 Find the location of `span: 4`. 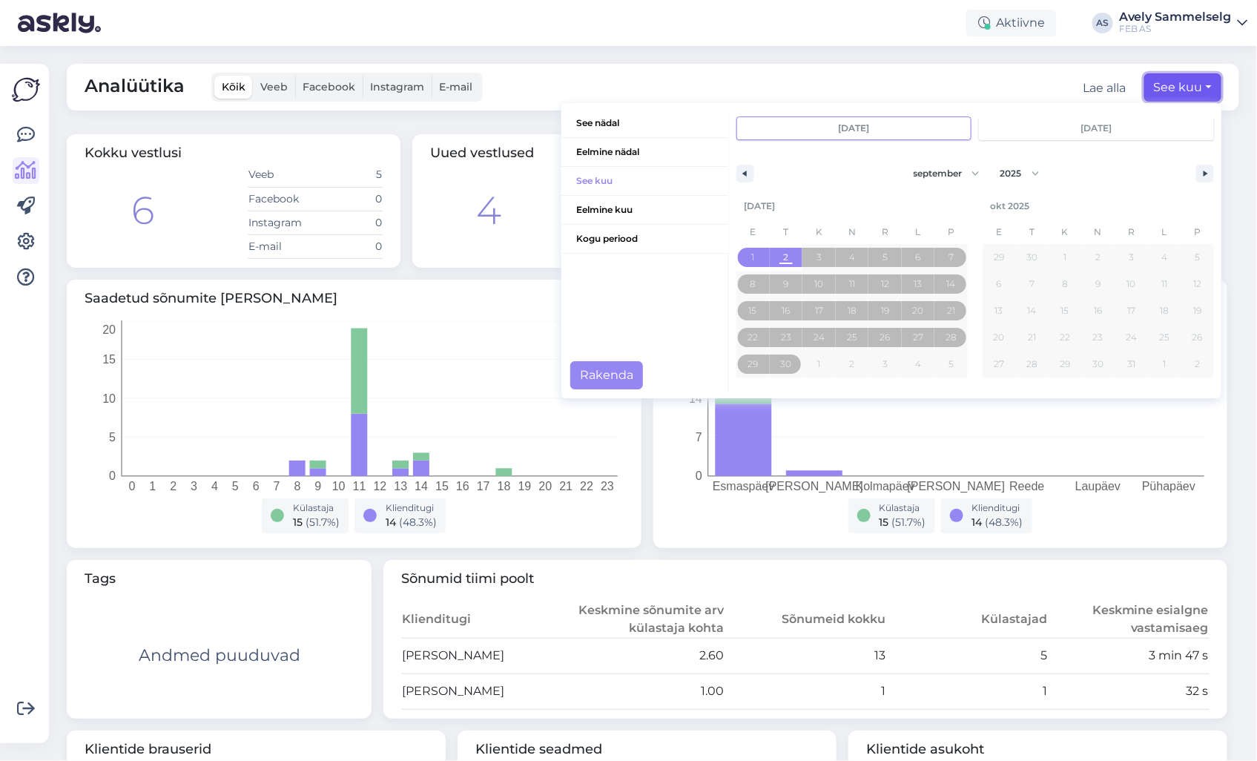

span: 4 is located at coordinates (852, 257).